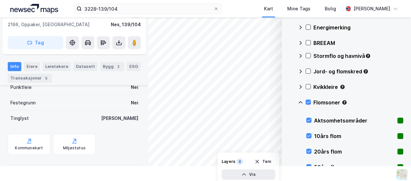 Image resolution: width=411 pixels, height=181 pixels. I want to click on div: Miljøstatus, so click(74, 148).